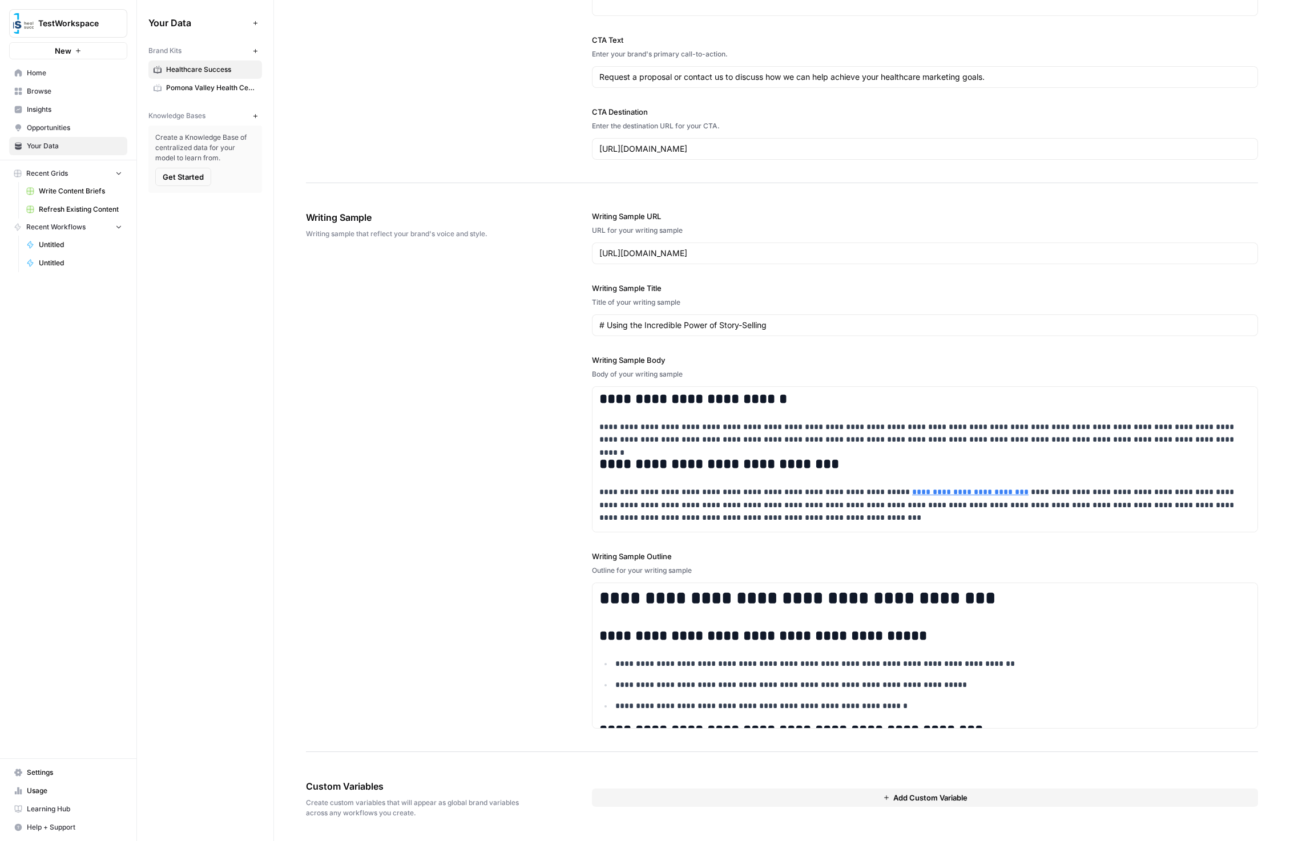 The height and width of the screenshot is (841, 1290). I want to click on a: Insights, so click(68, 110).